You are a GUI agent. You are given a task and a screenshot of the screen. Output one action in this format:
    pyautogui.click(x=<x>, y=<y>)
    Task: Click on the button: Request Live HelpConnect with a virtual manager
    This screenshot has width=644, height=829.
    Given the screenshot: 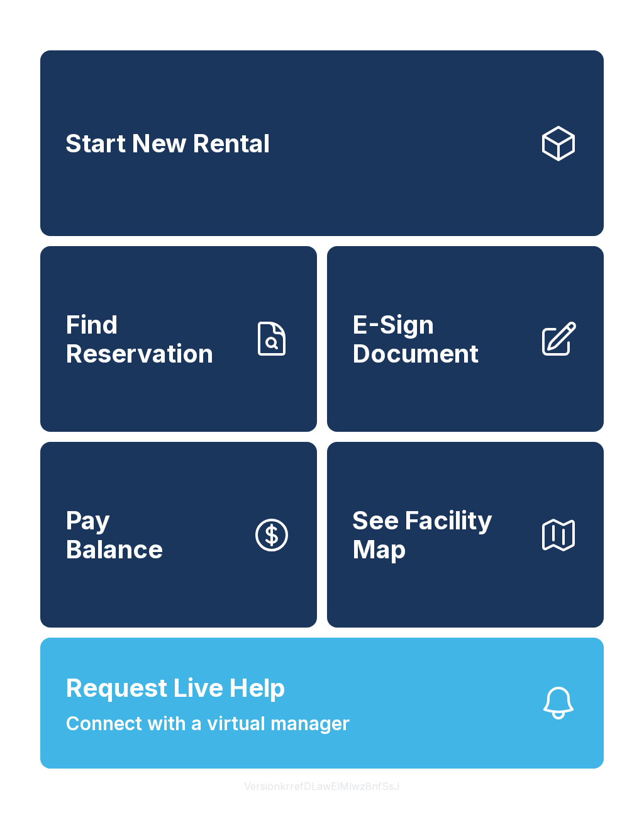 What is the action you would take?
    pyautogui.click(x=322, y=703)
    